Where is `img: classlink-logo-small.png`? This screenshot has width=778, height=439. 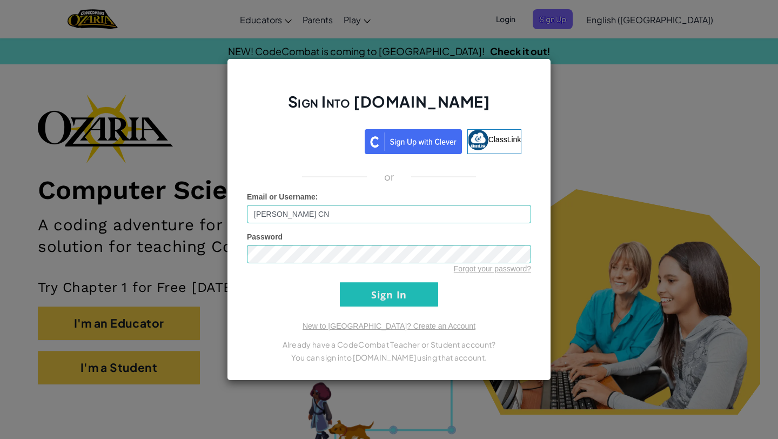
img: classlink-logo-small.png is located at coordinates (478, 140).